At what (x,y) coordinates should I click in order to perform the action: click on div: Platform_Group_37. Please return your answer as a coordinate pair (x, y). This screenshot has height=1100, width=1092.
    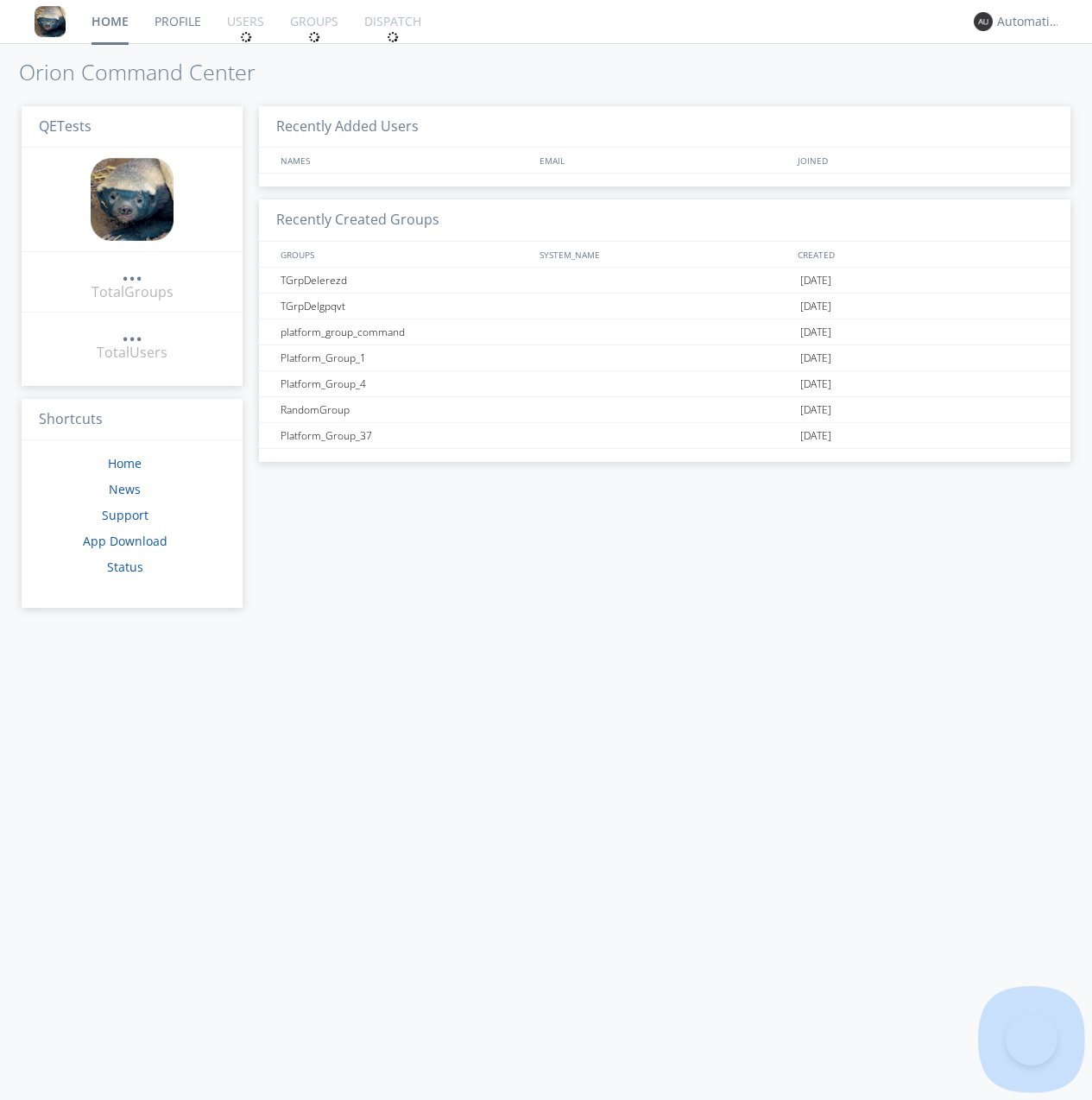
    Looking at the image, I should click on (405, 435).